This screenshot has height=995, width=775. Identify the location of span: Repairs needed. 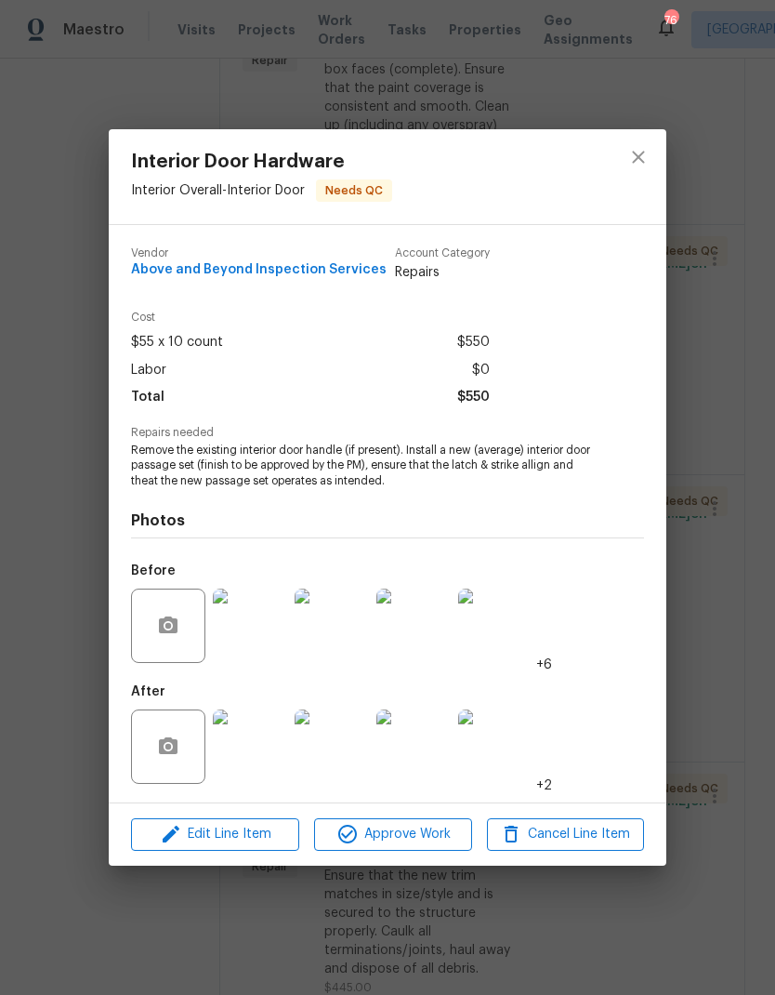
(388, 432).